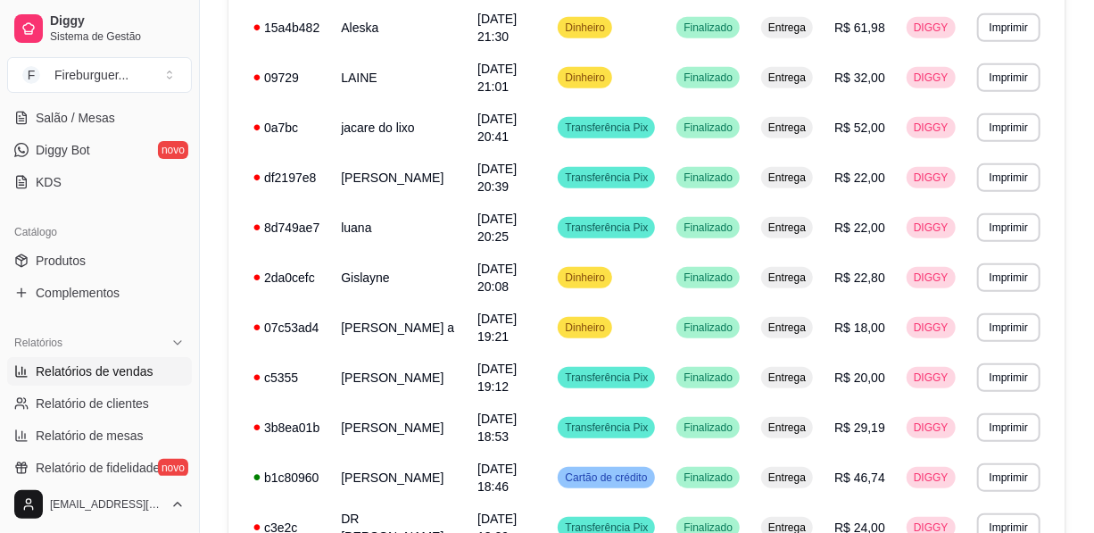 Image resolution: width=1094 pixels, height=533 pixels. What do you see at coordinates (859, 128) in the screenshot?
I see `span: R$ 52,00` at bounding box center [859, 128].